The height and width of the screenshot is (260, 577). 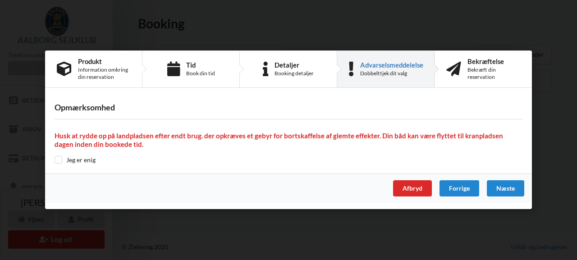 I want to click on div: Afbryd, so click(x=412, y=189).